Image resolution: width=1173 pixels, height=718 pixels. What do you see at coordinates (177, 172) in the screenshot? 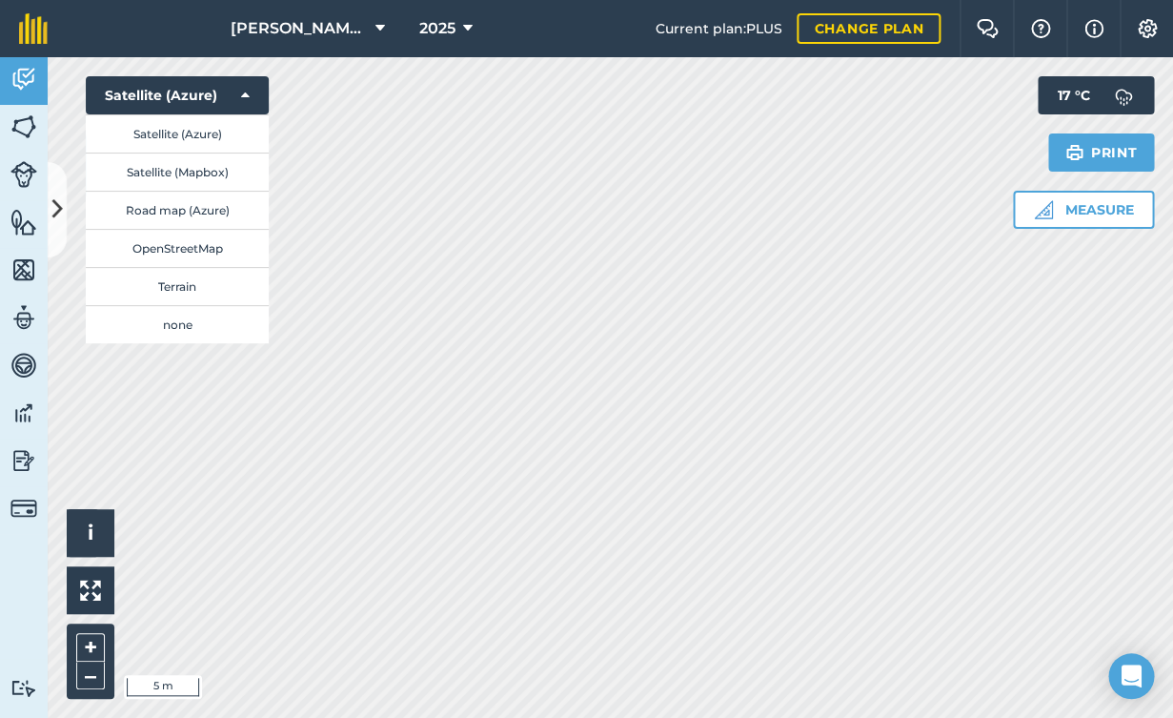
I see `button: Satellite (Mapbox)` at bounding box center [177, 172].